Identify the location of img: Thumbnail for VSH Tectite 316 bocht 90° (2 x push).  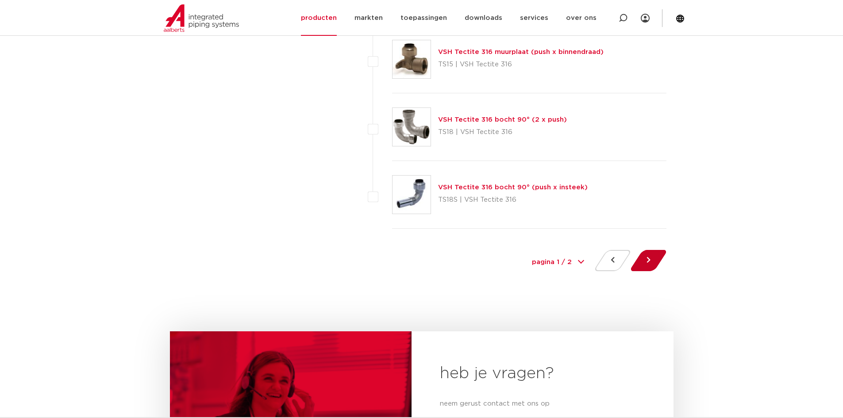
(411, 127).